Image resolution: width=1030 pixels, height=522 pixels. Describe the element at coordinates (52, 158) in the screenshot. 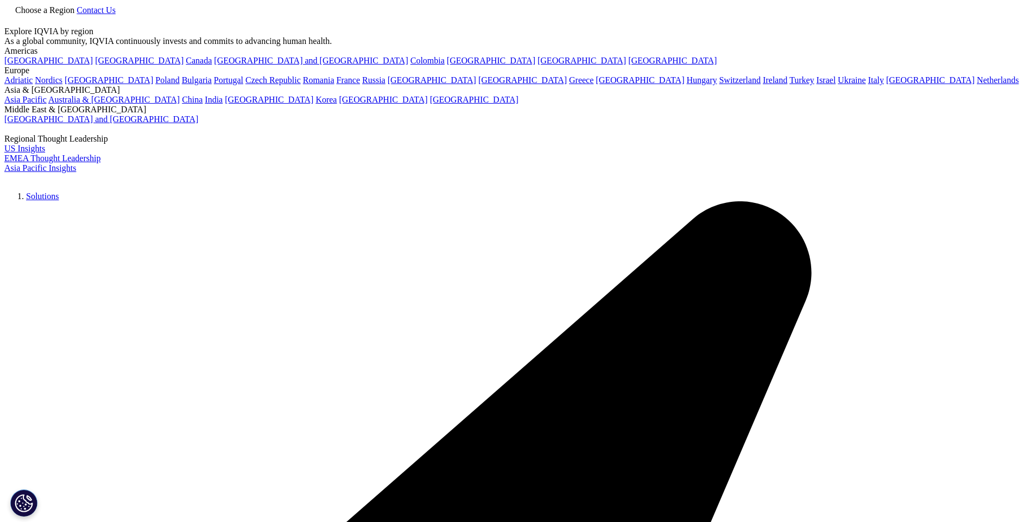

I see `span: EMEA Thought Leadership` at that location.